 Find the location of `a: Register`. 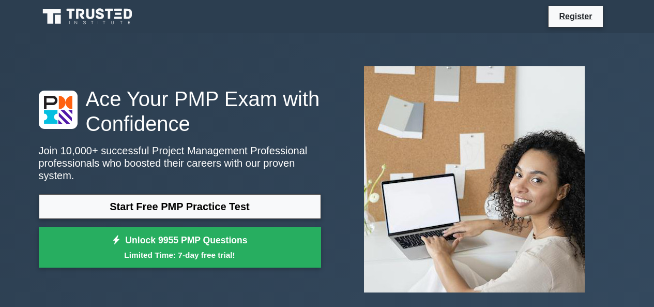

a: Register is located at coordinates (576, 16).